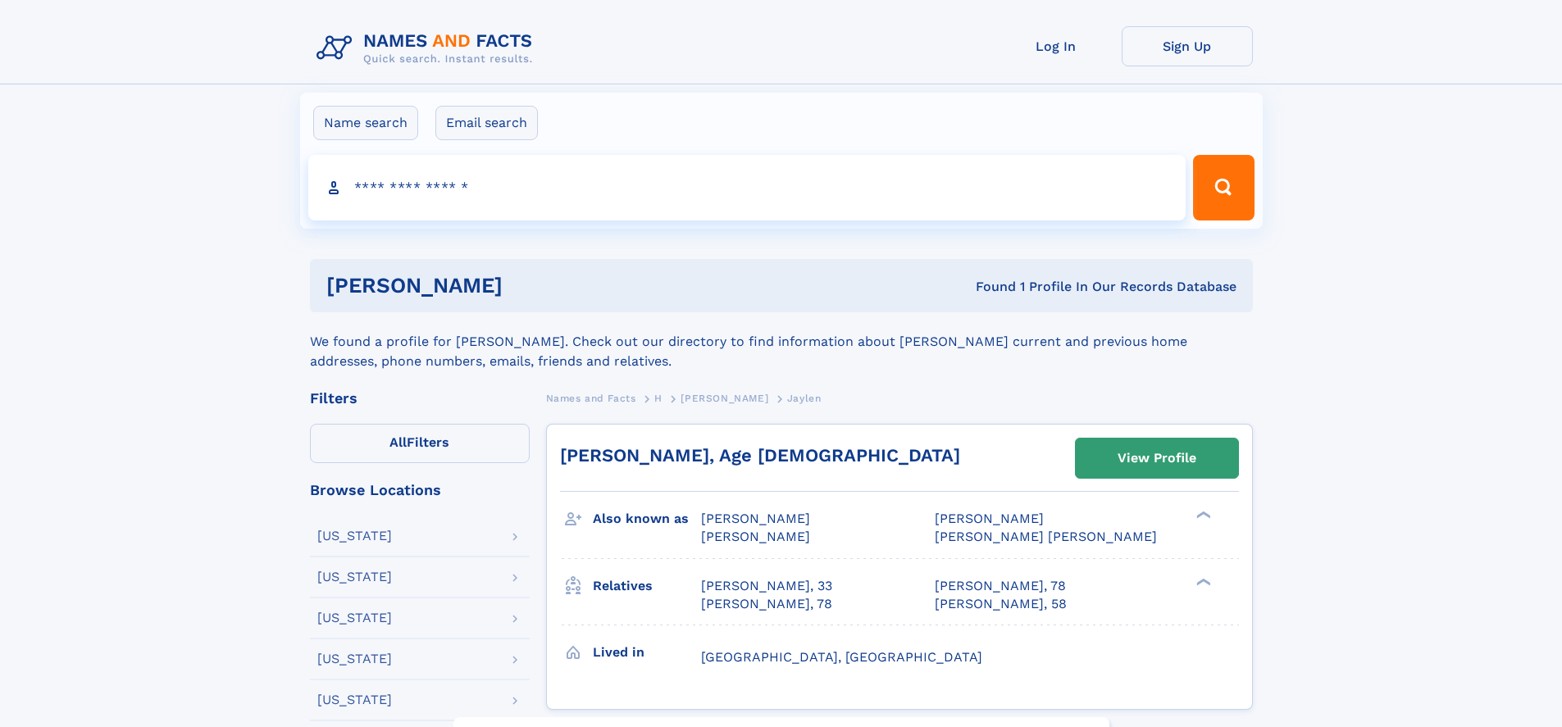 This screenshot has height=727, width=1562. I want to click on a: Log In, so click(1056, 46).